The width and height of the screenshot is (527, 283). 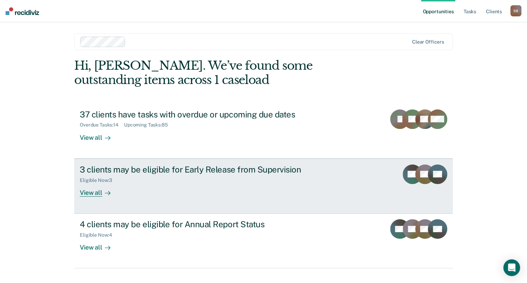 What do you see at coordinates (428, 42) in the screenshot?
I see `div: Clear officers` at bounding box center [428, 42].